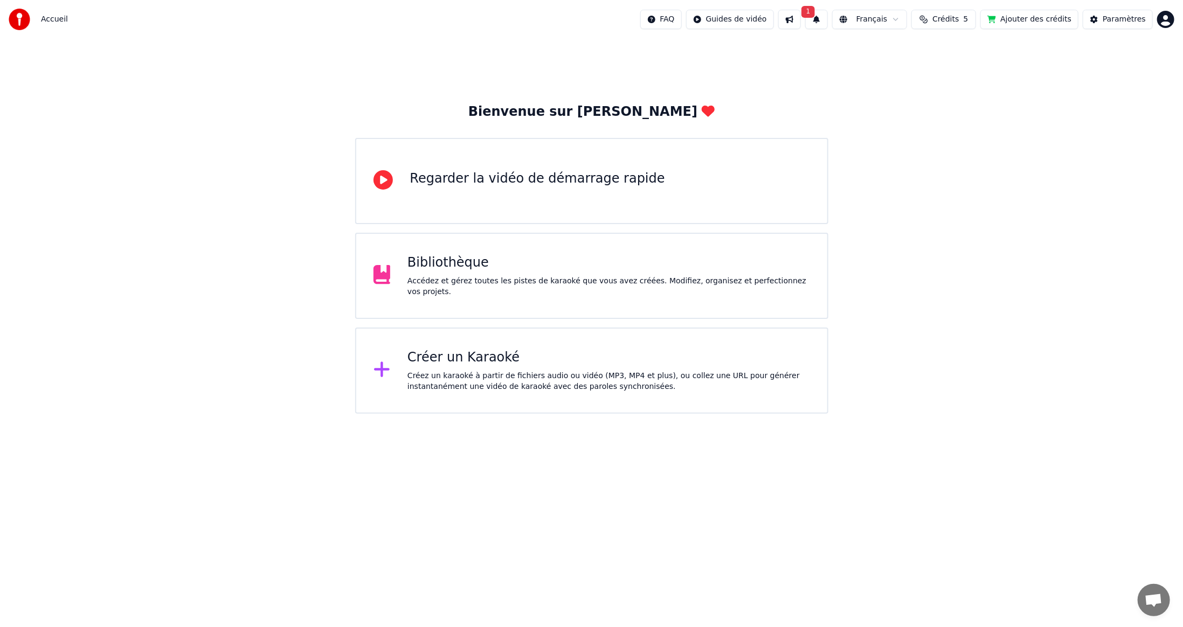  I want to click on span: 1, so click(808, 12).